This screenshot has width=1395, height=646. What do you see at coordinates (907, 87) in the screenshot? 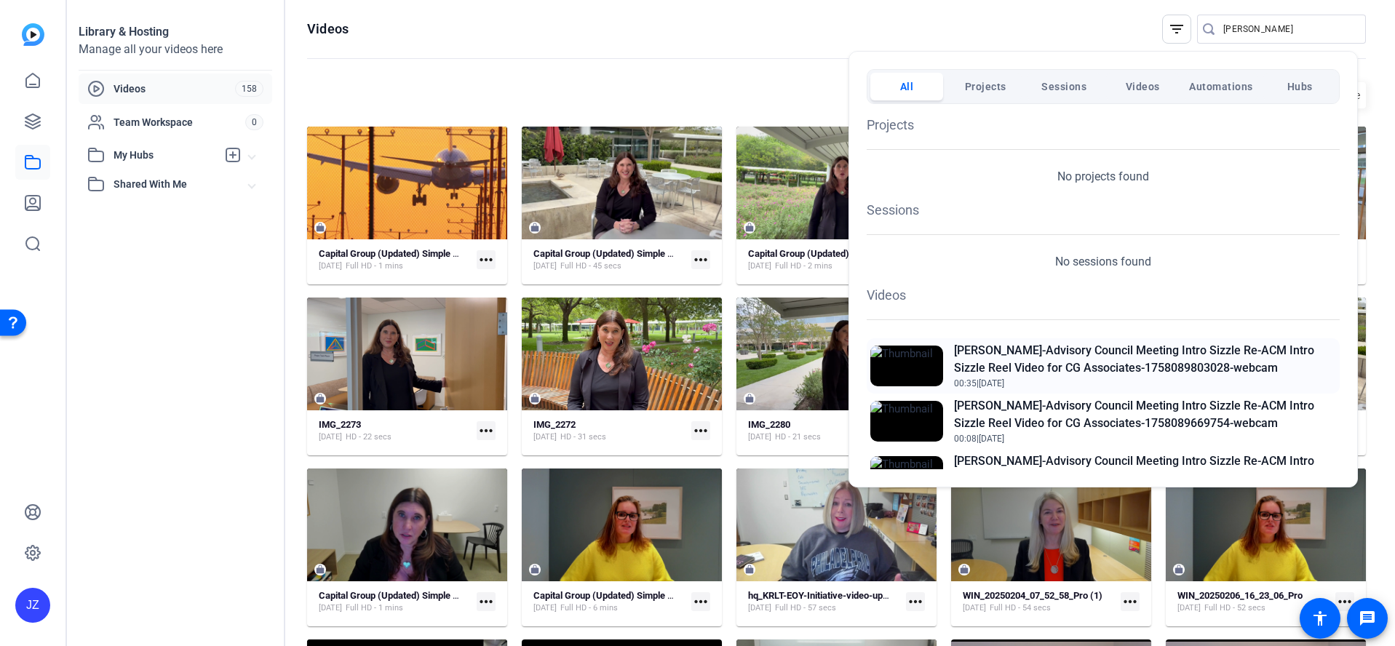
I see `span: All` at bounding box center [907, 87].